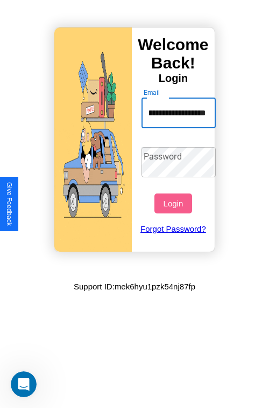  Describe the element at coordinates (152, 92) in the screenshot. I see `label: Email` at that location.